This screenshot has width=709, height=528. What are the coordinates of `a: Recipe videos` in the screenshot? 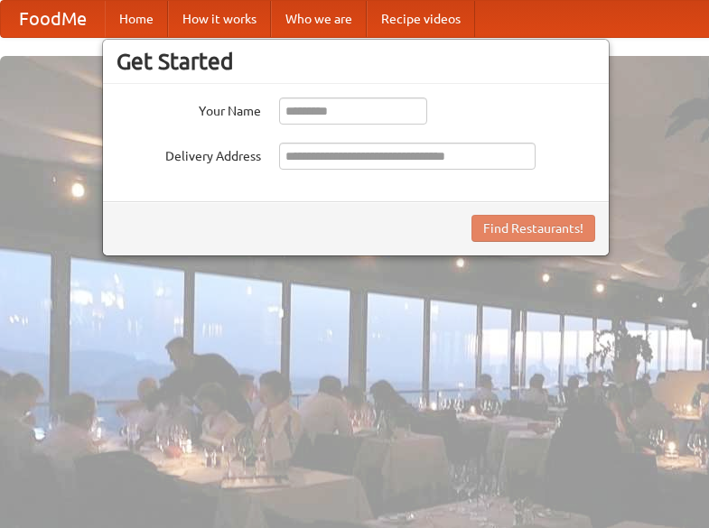 It's located at (421, 19).